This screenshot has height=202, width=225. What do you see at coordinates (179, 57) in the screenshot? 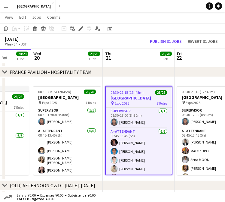
I see `span: 22` at bounding box center [179, 57].